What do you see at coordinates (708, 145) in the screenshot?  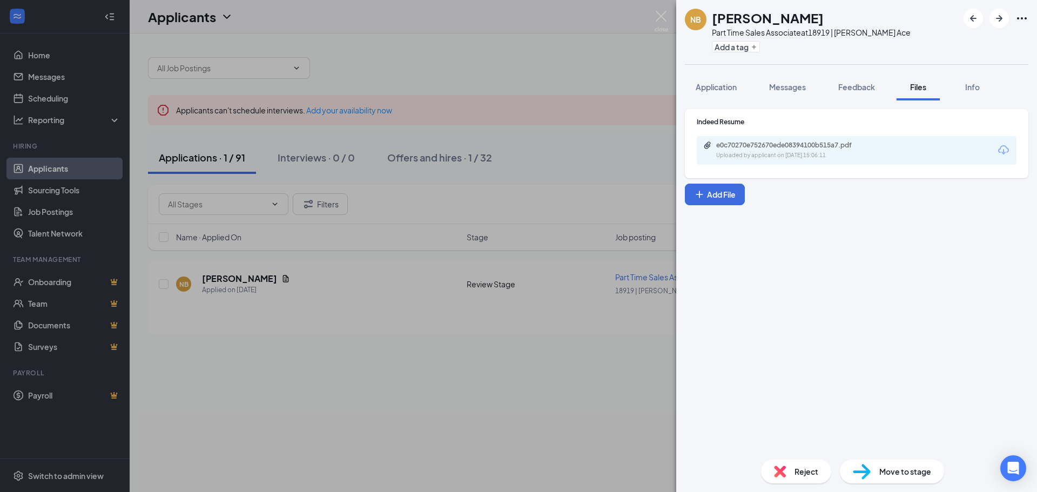 I see `svg: Paperclip` at bounding box center [708, 145].